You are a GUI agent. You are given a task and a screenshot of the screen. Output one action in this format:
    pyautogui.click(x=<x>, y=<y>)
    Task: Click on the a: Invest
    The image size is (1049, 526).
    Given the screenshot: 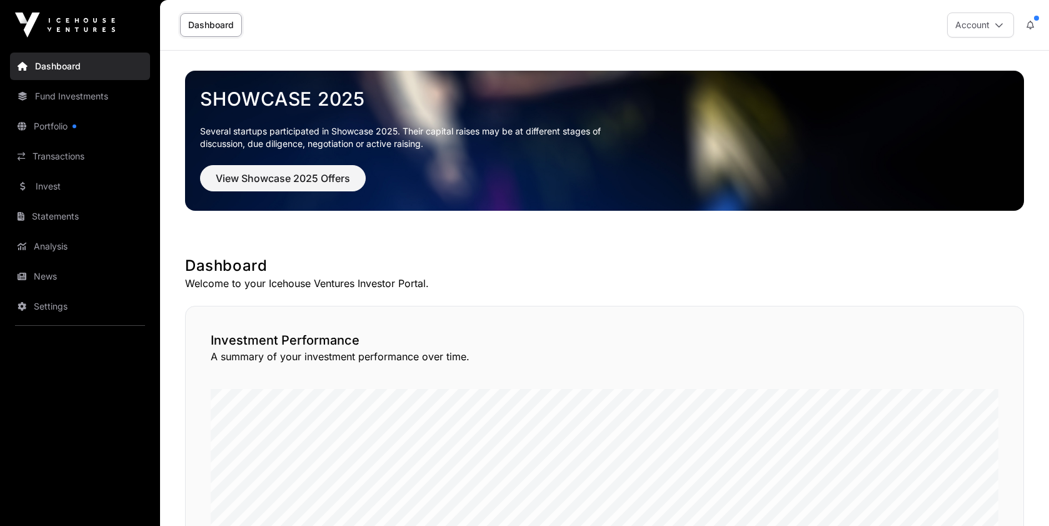 What is the action you would take?
    pyautogui.click(x=80, y=186)
    